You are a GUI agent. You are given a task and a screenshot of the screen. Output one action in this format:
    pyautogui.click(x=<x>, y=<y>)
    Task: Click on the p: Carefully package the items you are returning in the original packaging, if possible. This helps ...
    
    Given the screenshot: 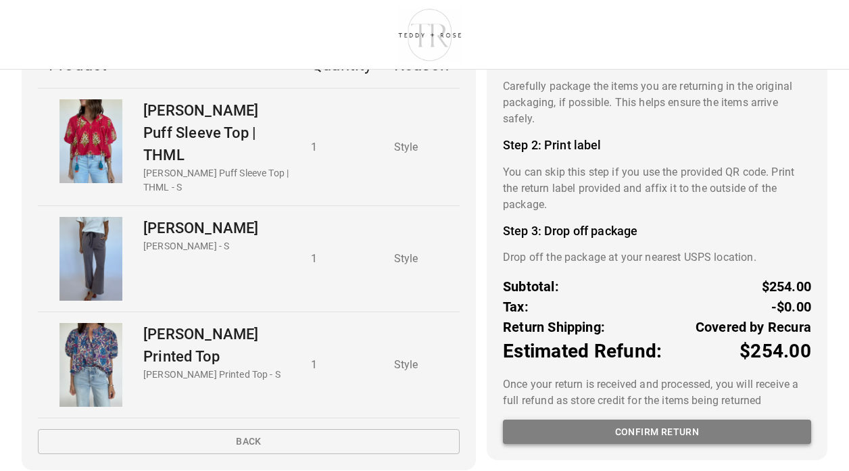 What is the action you would take?
    pyautogui.click(x=657, y=103)
    